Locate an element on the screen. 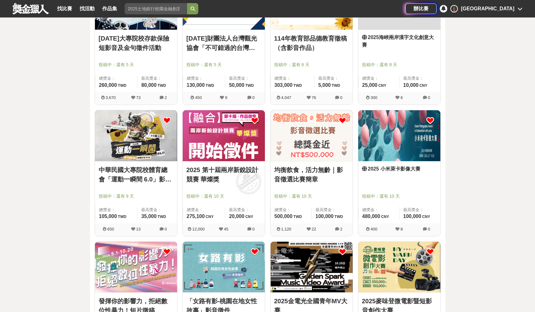 The width and height of the screenshot is (535, 312). span: 105,000 is located at coordinates (108, 216).